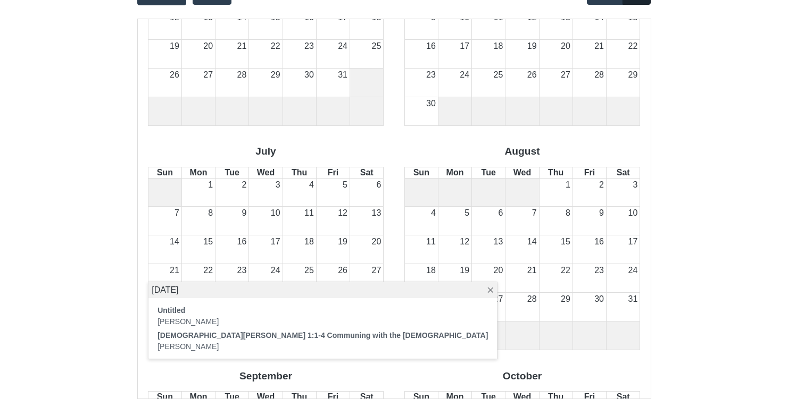  Describe the element at coordinates (433, 213) in the screenshot. I see `a: August 4, 2019` at that location.